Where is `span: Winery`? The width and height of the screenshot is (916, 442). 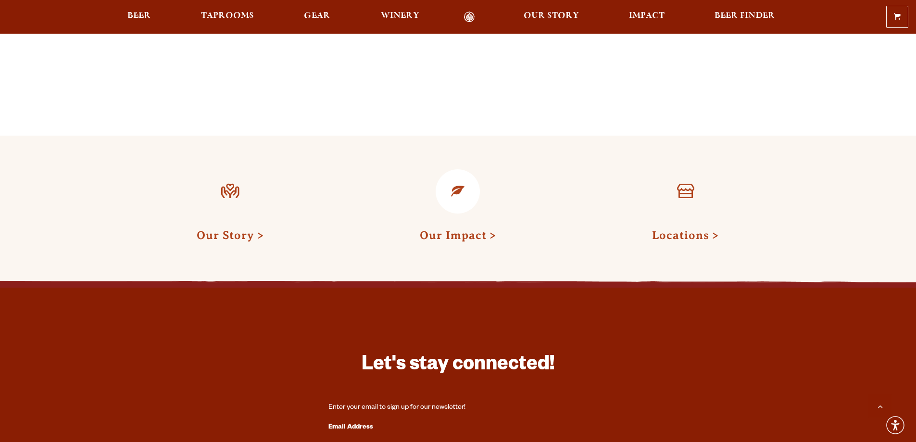
span: Winery is located at coordinates (400, 16).